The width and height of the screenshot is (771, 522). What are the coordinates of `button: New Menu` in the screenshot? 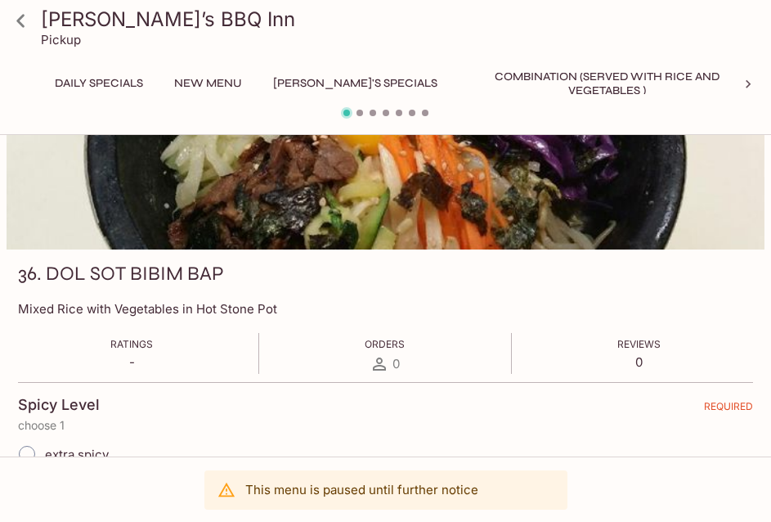 It's located at (208, 83).